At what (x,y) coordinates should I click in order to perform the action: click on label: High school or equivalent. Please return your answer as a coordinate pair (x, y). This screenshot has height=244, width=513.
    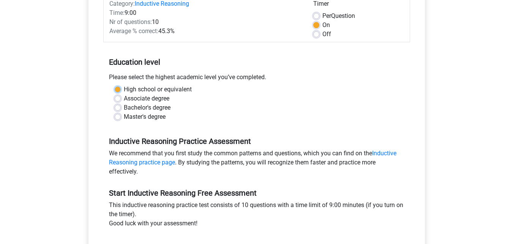
    Looking at the image, I should click on (158, 89).